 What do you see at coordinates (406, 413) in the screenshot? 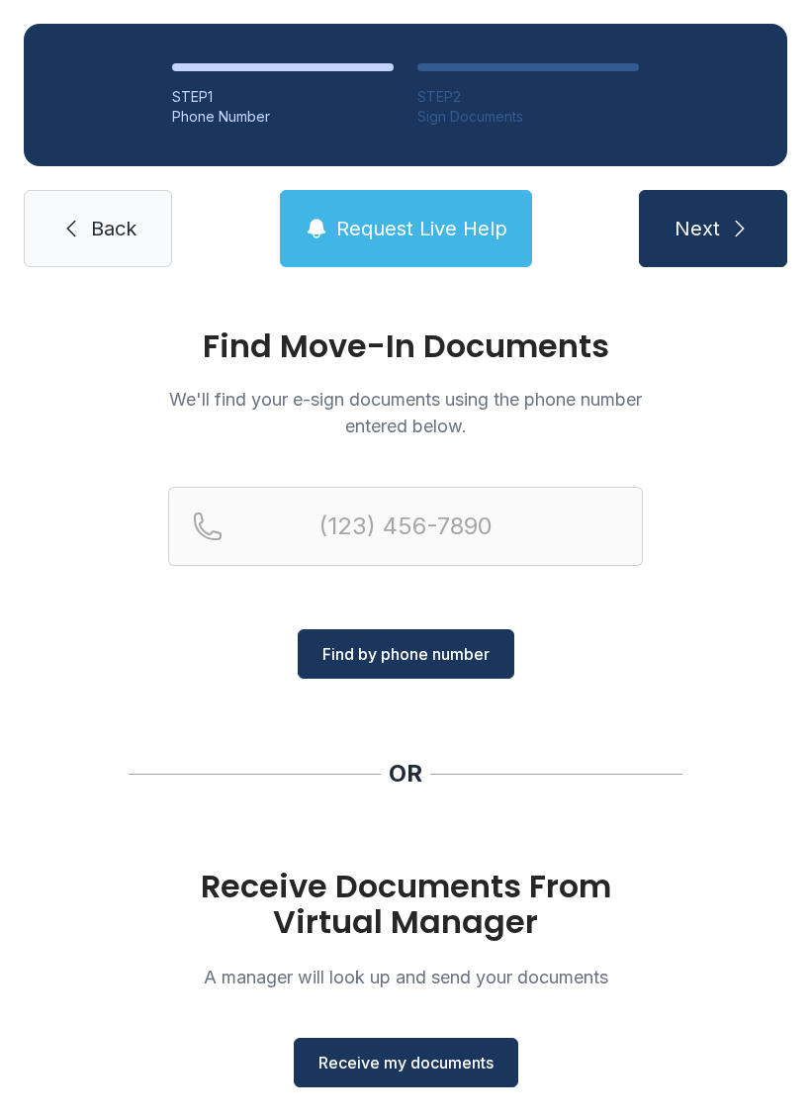
I see `p: We'll find your e-sign documents using the phone number entered below.` at bounding box center [406, 413].